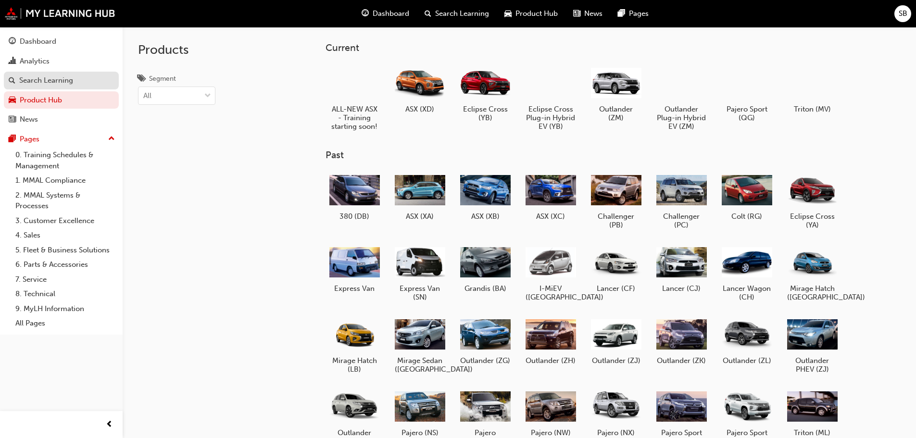 The height and width of the screenshot is (438, 916). Describe the element at coordinates (746, 93) in the screenshot. I see `a: Pajero Sport (QG)` at that location.